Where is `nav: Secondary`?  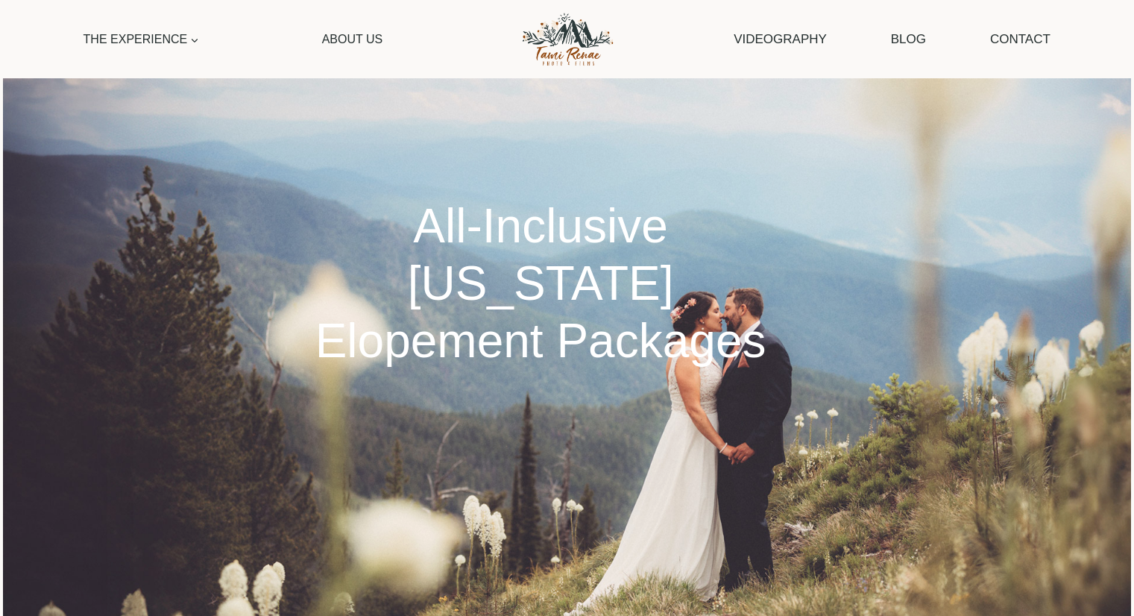 nav: Secondary is located at coordinates (892, 39).